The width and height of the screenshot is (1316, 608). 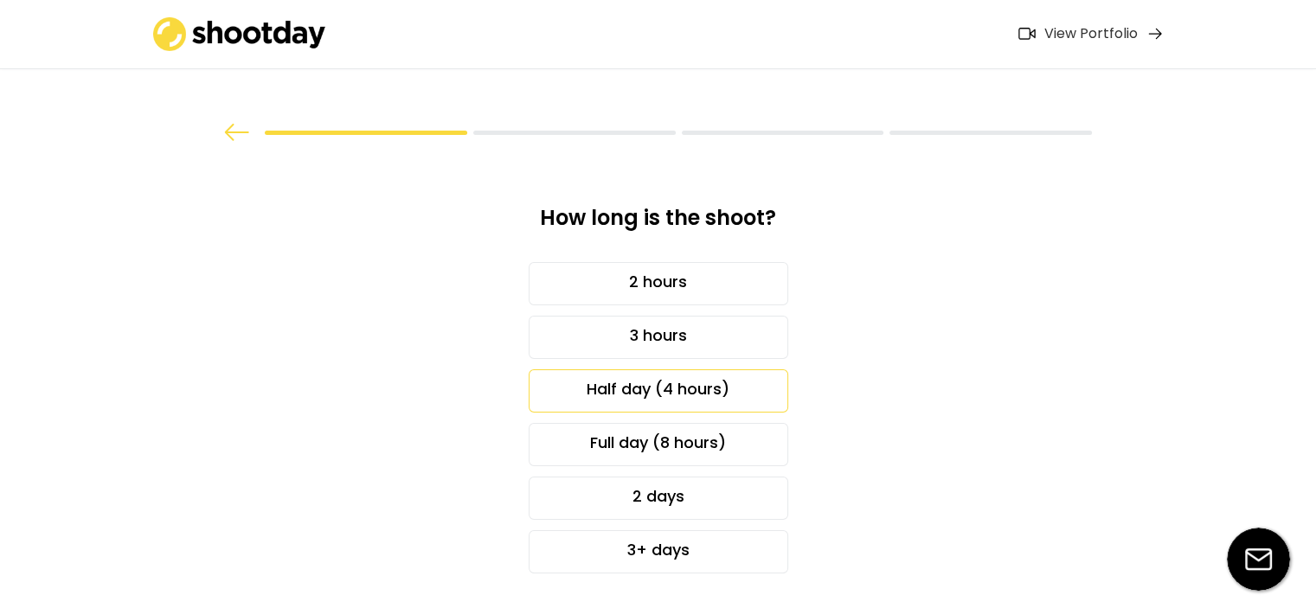 I want to click on div: Half day (4 hours), so click(x=658, y=391).